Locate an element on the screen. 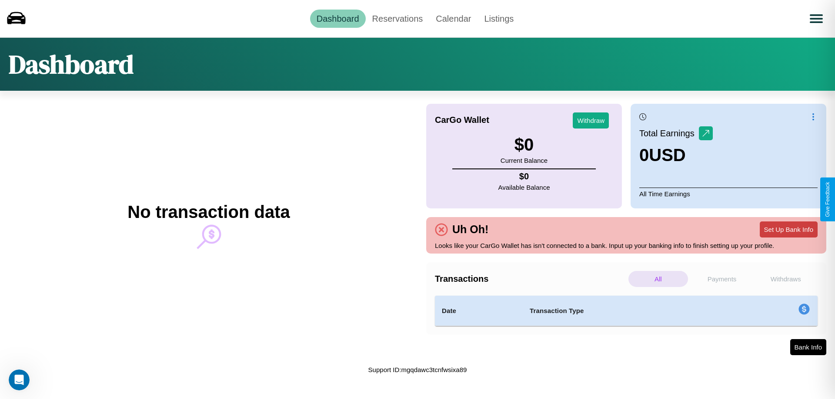 Image resolution: width=835 pixels, height=399 pixels. button: Withdraw is located at coordinates (590, 120).